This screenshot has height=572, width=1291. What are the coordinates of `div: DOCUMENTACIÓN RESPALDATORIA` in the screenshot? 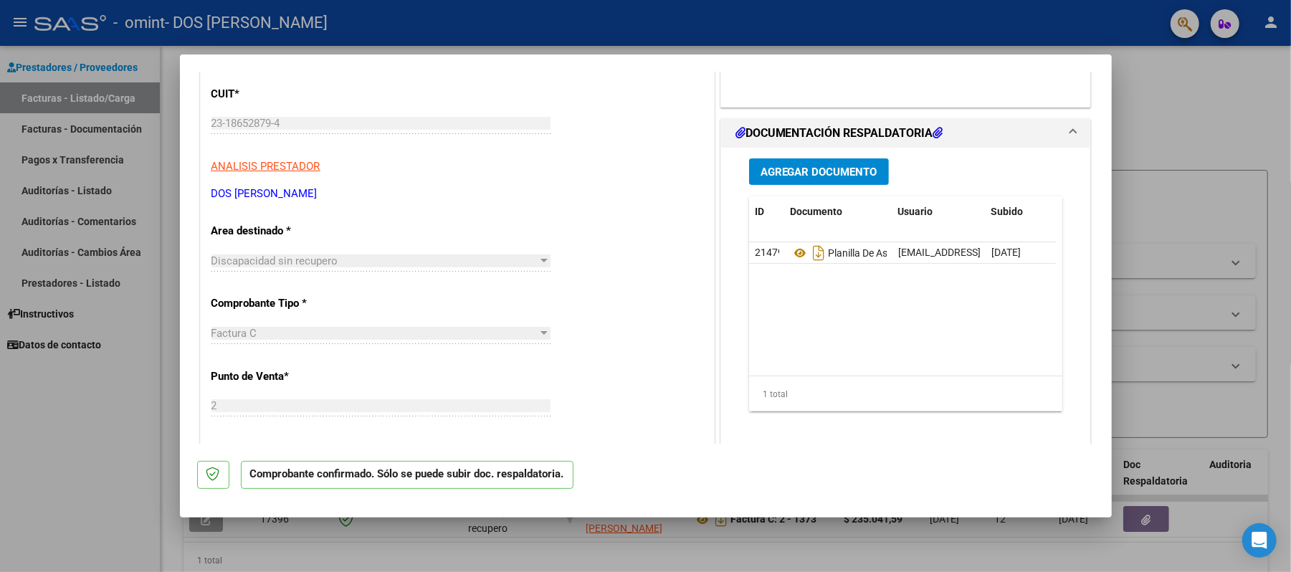 It's located at (906, 296).